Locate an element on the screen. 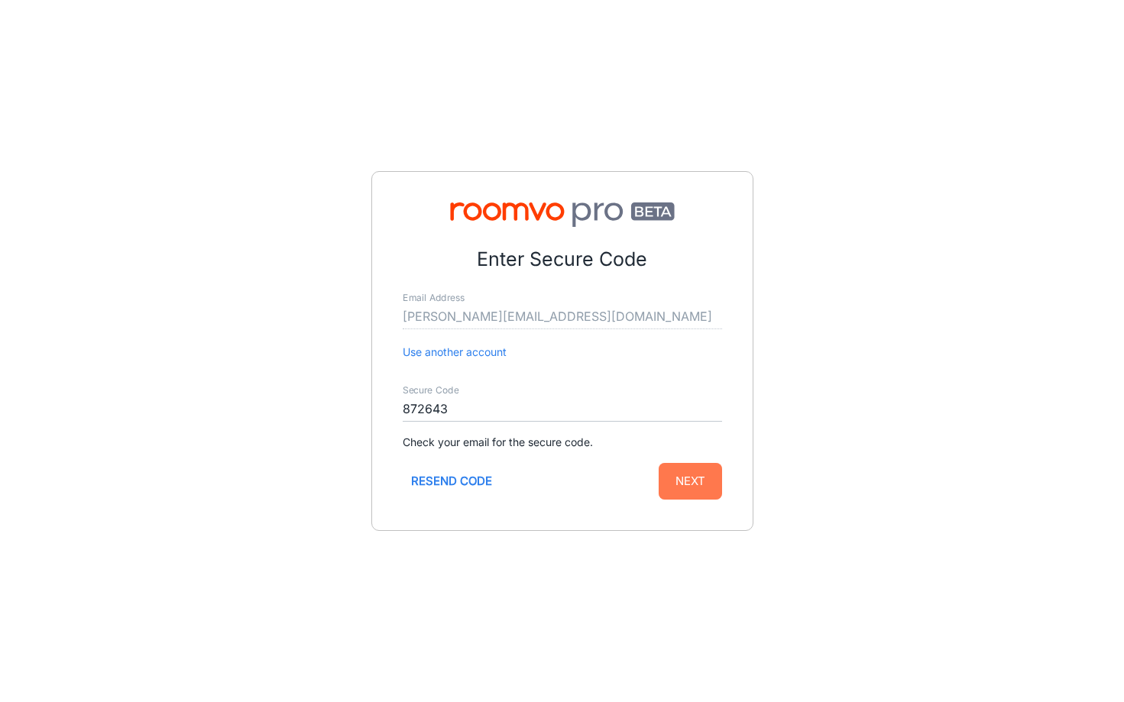  input: Enter secure code is located at coordinates (562, 410).